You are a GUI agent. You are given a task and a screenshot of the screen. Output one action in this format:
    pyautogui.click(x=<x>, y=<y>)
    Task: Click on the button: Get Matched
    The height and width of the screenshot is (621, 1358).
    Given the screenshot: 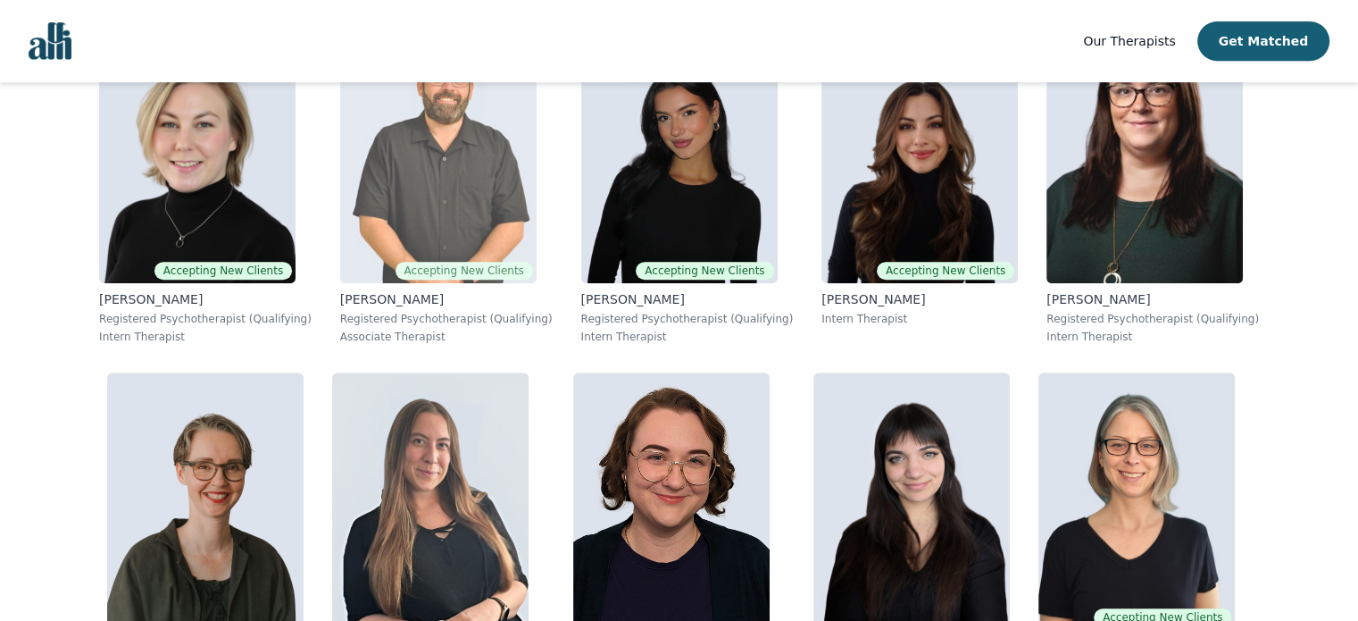 What is the action you would take?
    pyautogui.click(x=1263, y=41)
    